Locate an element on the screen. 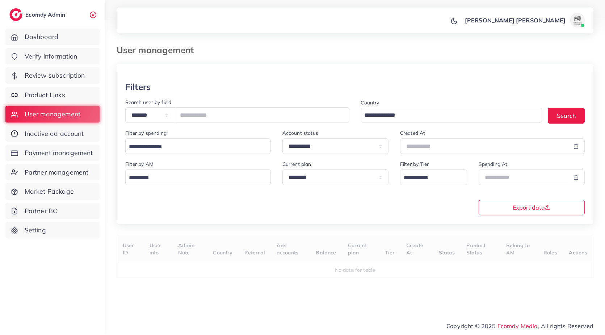  a: Ecomdy Media is located at coordinates (517, 326).